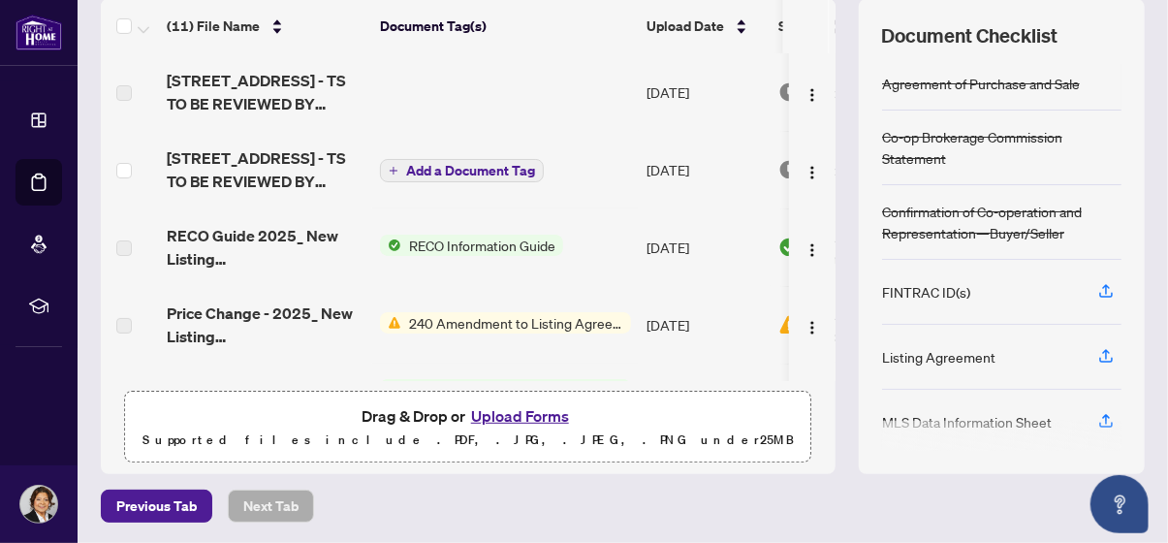 The image size is (1168, 543). I want to click on span: Upload Date, so click(685, 26).